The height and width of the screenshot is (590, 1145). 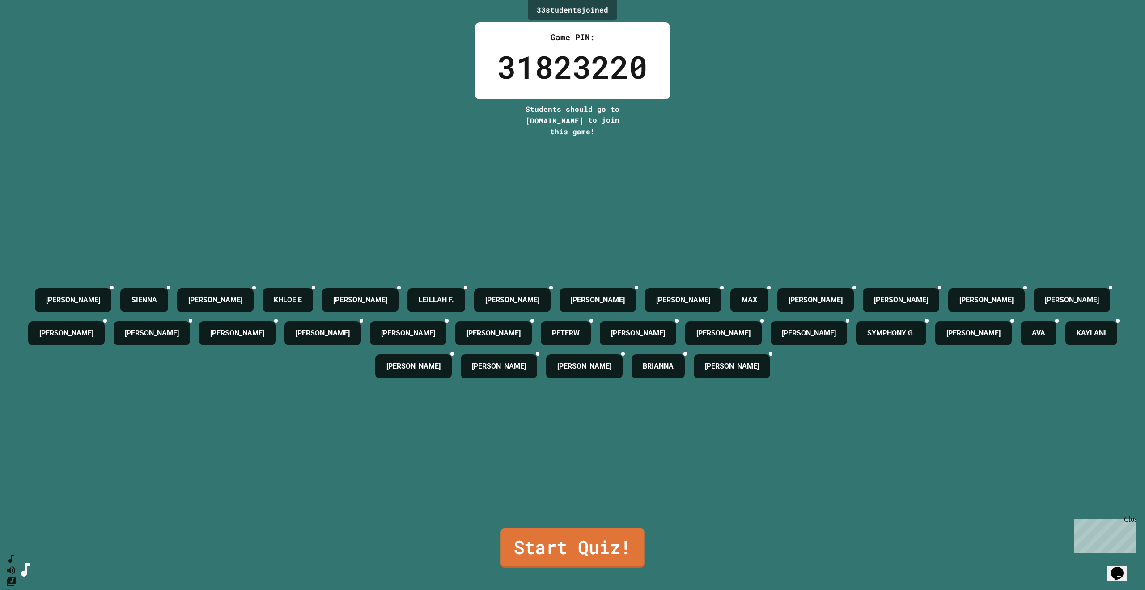 What do you see at coordinates (144, 300) in the screenshot?
I see `h4: SIENNA` at bounding box center [144, 300].